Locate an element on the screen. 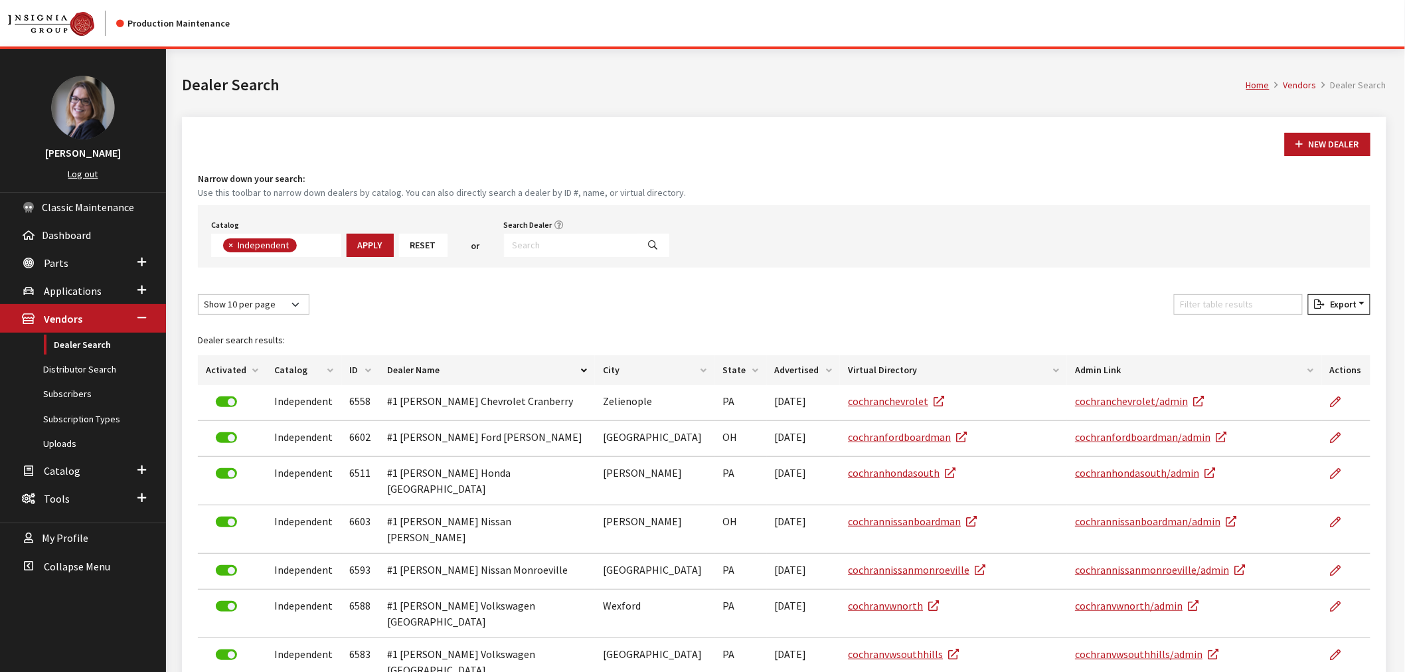 The image size is (1405, 672). a: cochrannissanmonroeville is located at coordinates (916, 570).